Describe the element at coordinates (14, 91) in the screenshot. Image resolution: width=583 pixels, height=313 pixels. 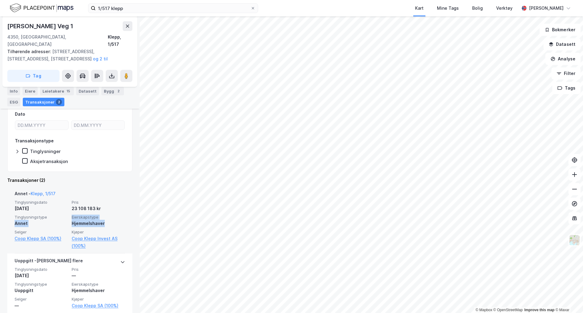
I see `div: Info` at that location.